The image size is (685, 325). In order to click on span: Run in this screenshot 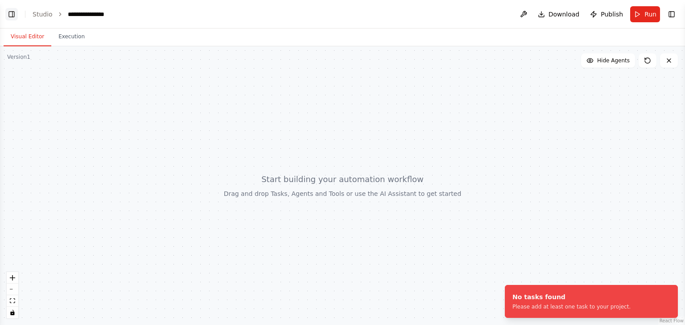, I will do `click(650, 14)`.